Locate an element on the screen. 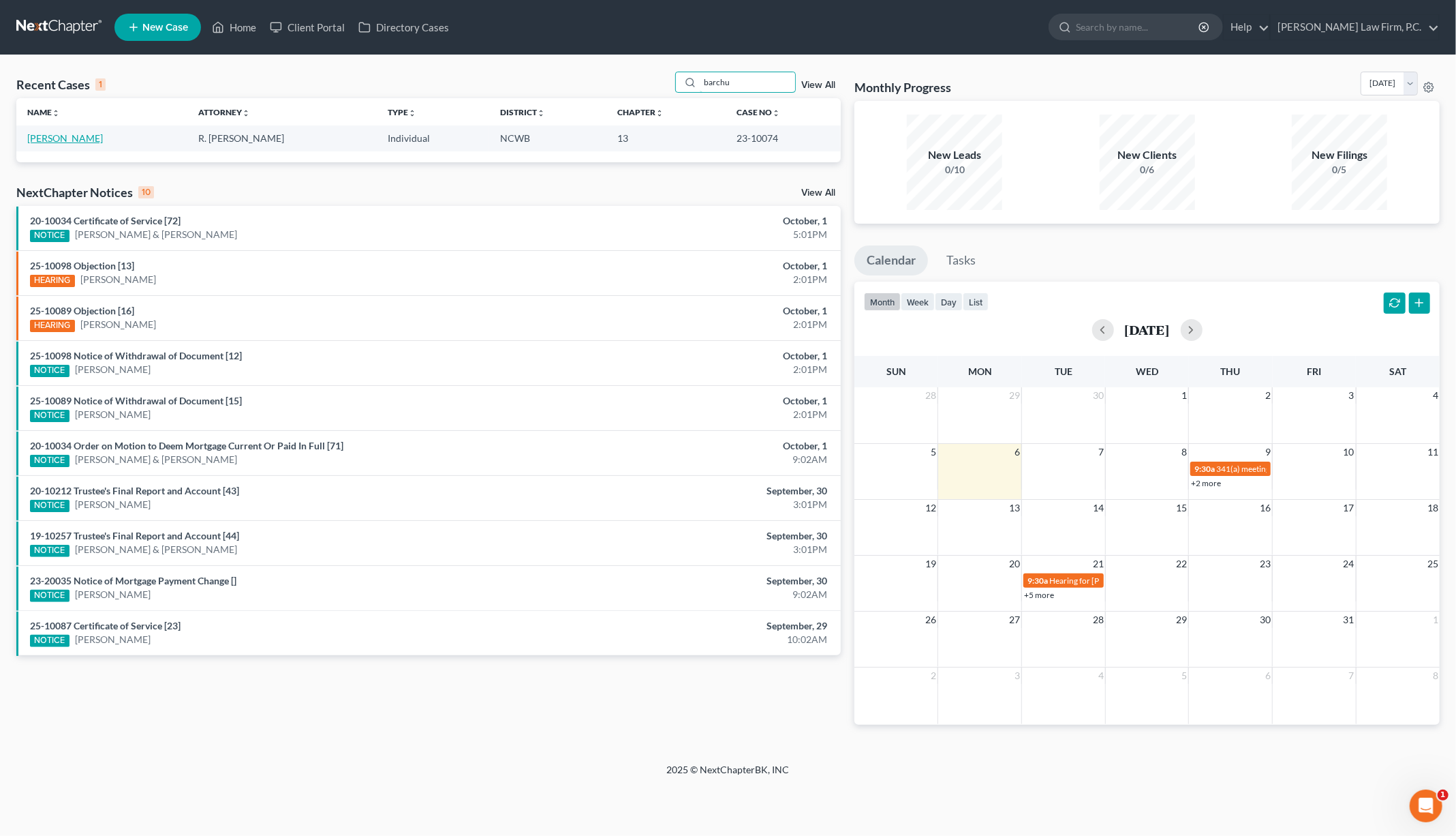 Image resolution: width=1456 pixels, height=836 pixels. span: 21 is located at coordinates (1098, 564).